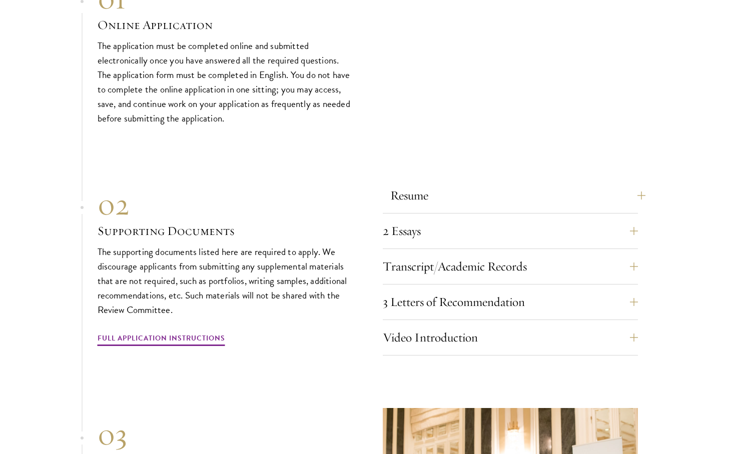  Describe the element at coordinates (225, 205) in the screenshot. I see `div: 02` at that location.